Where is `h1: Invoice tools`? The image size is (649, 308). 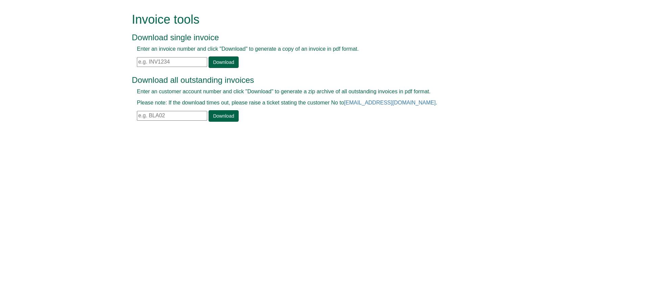 h1: Invoice tools is located at coordinates (317, 20).